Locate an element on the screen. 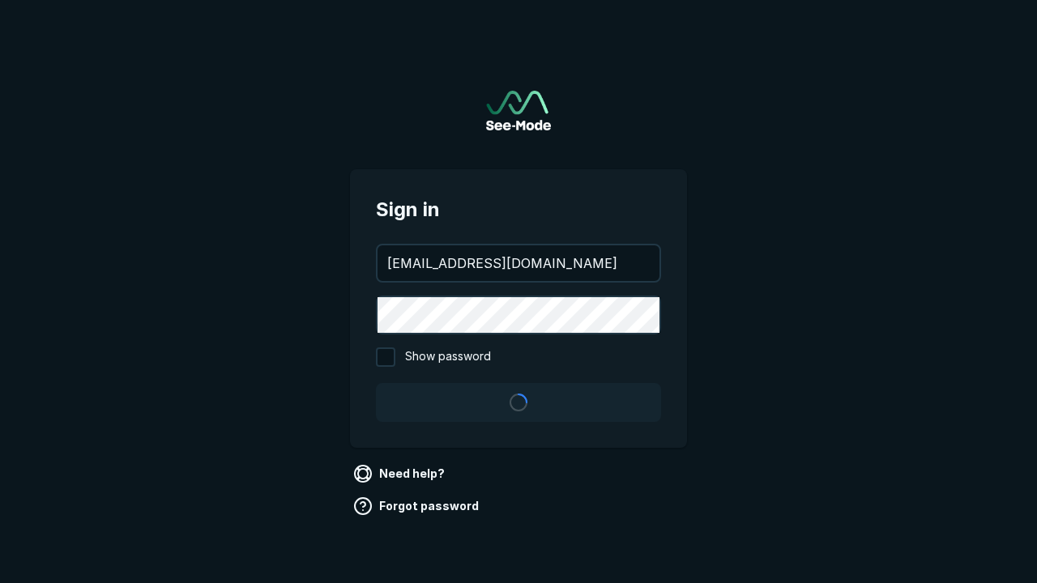  a: Go to sign in is located at coordinates (518, 110).